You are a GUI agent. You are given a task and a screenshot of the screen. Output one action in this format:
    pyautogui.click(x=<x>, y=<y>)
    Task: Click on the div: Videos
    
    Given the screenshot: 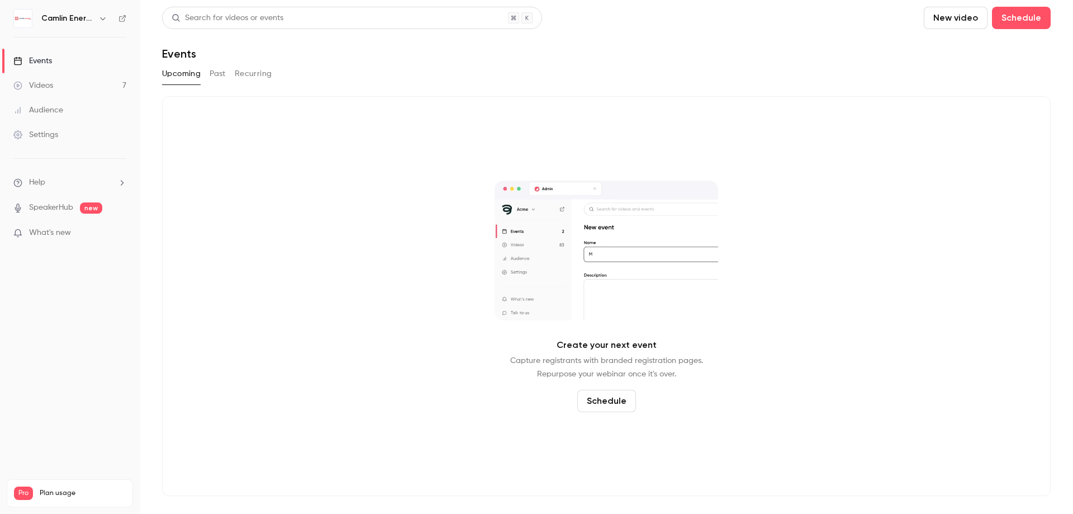 What is the action you would take?
    pyautogui.click(x=33, y=86)
    